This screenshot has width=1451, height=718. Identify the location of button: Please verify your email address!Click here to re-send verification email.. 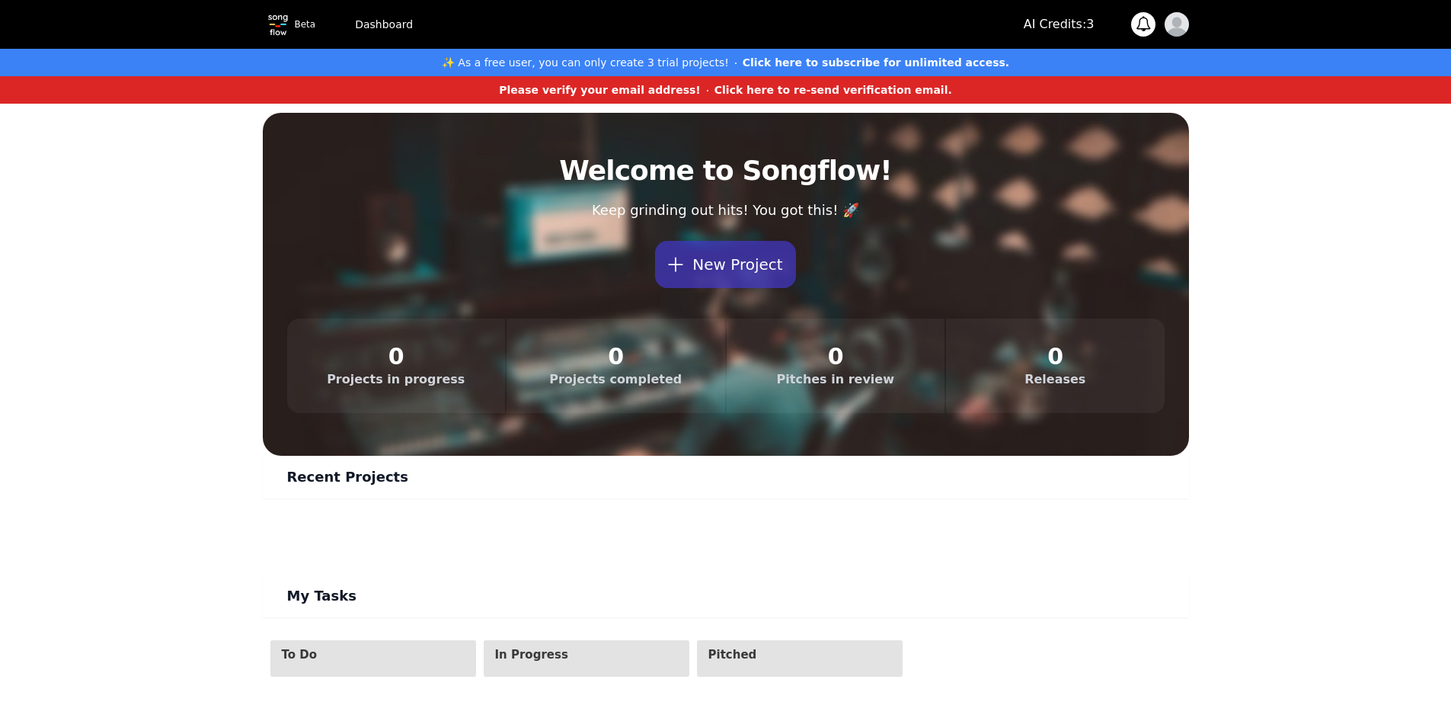
(725, 90).